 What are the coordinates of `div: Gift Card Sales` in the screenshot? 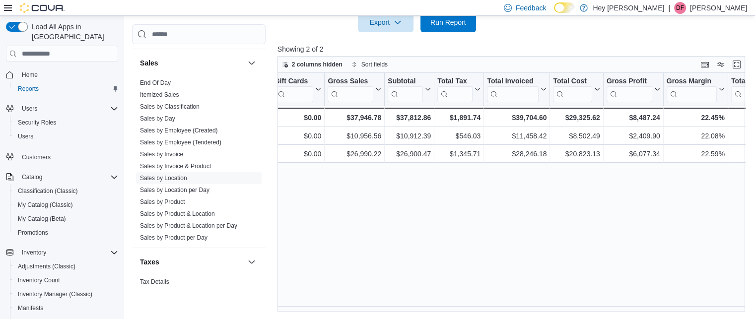 It's located at (293, 89).